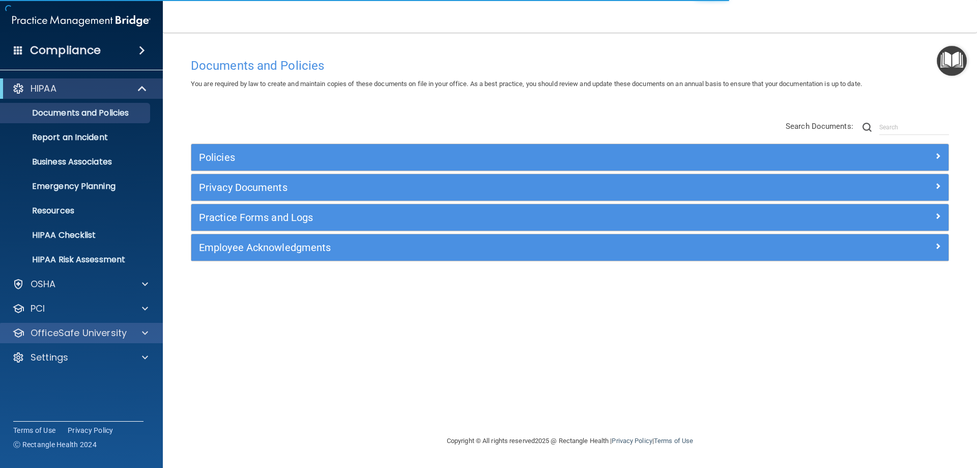 This screenshot has width=977, height=468. What do you see at coordinates (526, 83) in the screenshot?
I see `span: You are required by law to create and maintain copies of these documents on file in your office. ...` at bounding box center [526, 83].